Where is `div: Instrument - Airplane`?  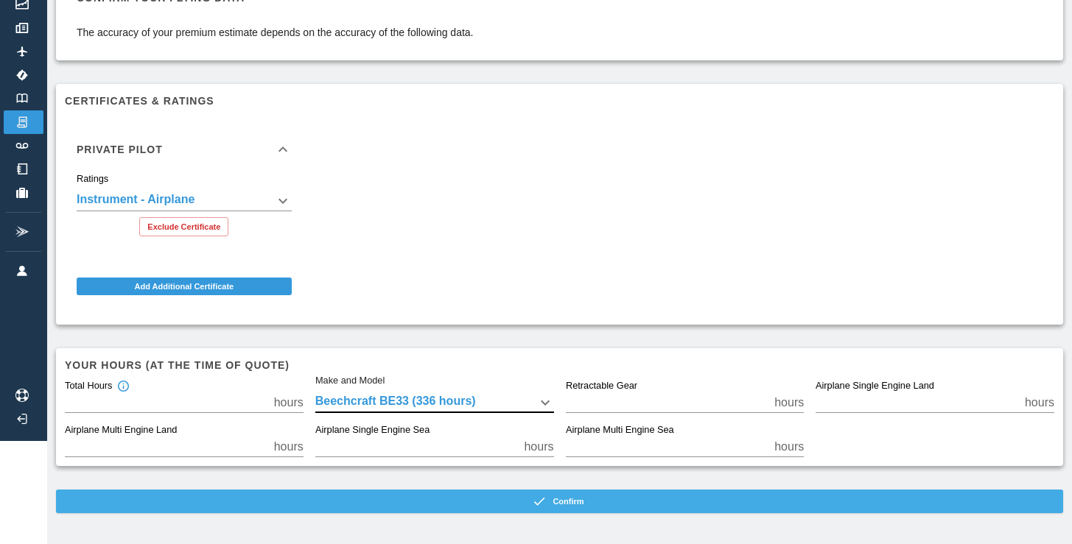
div: Instrument - Airplane is located at coordinates (184, 201).